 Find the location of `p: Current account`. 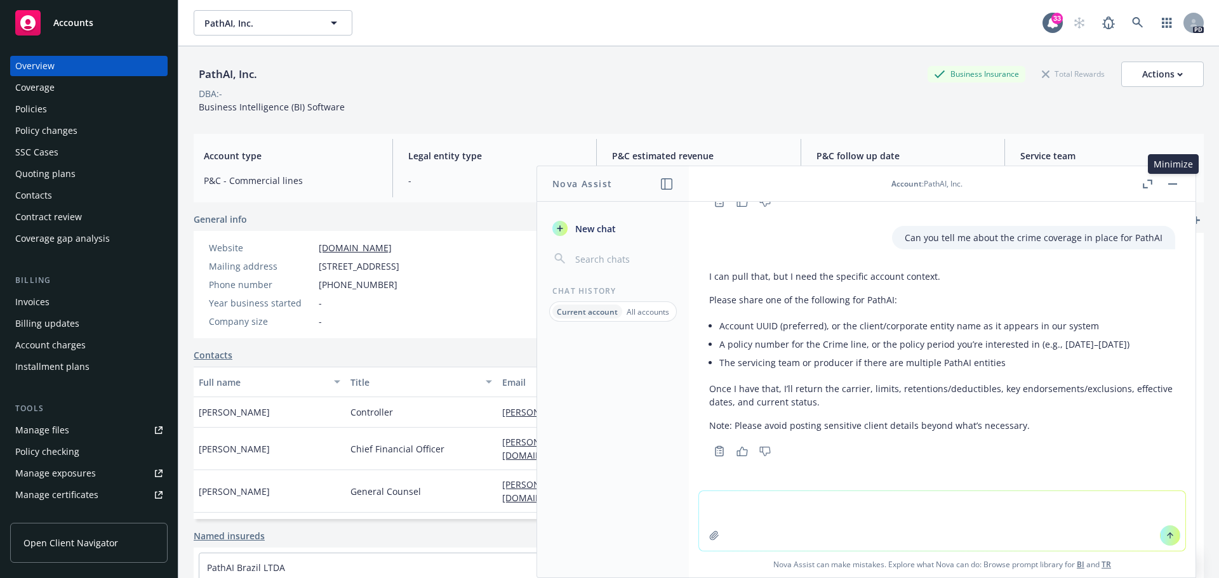

p: Current account is located at coordinates (587, 312).